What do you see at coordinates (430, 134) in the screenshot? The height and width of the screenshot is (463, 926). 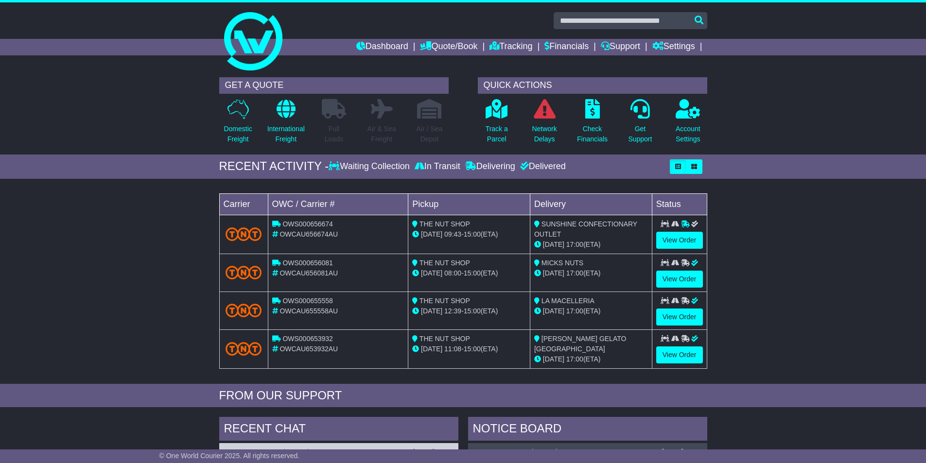 I see `p: Air / Sea Depot` at bounding box center [430, 134].